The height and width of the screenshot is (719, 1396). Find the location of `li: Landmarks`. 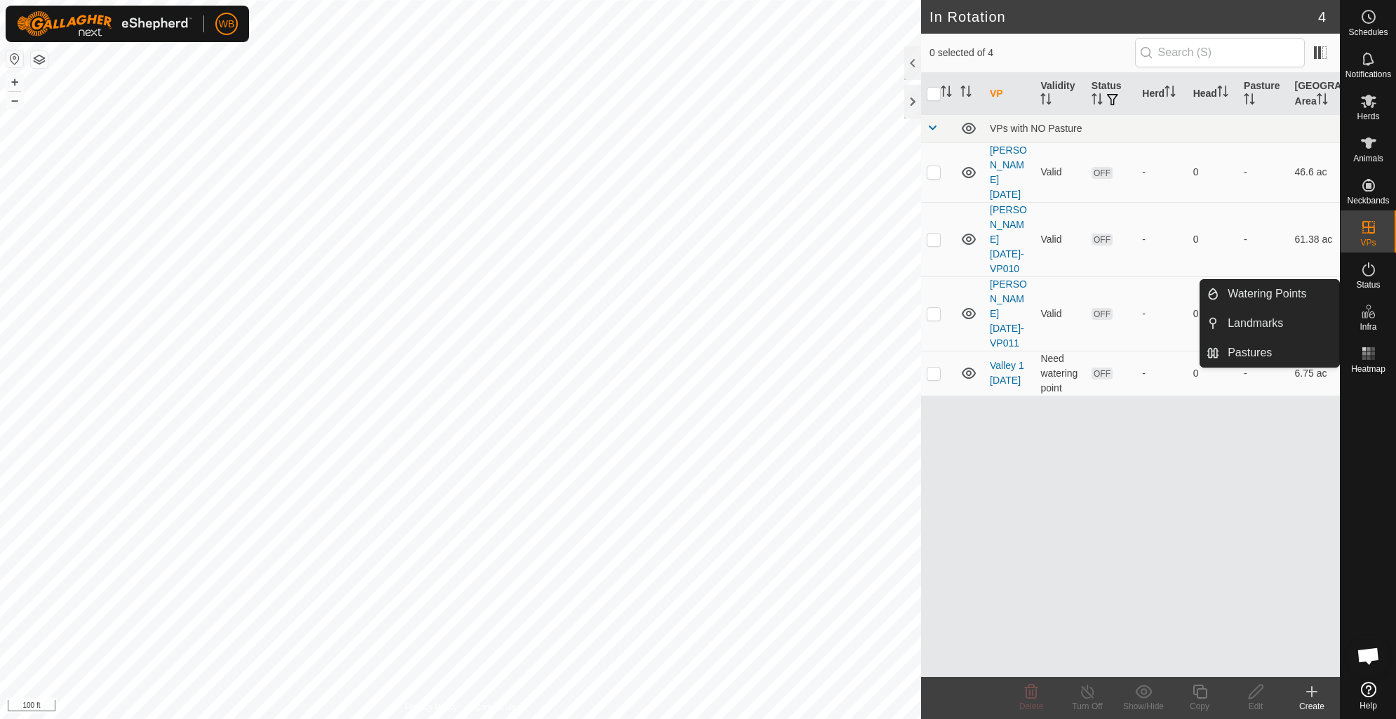

li: Landmarks is located at coordinates (1269, 323).